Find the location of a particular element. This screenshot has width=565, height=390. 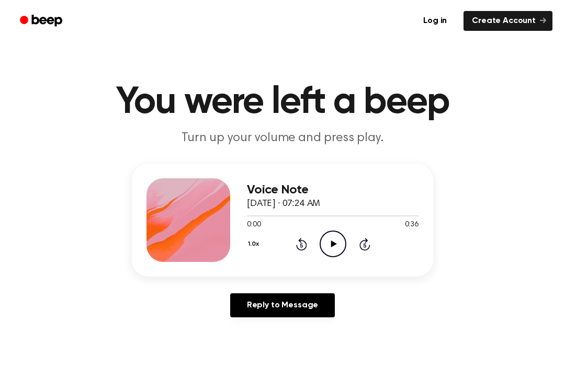

a: Log in is located at coordinates (434, 21).